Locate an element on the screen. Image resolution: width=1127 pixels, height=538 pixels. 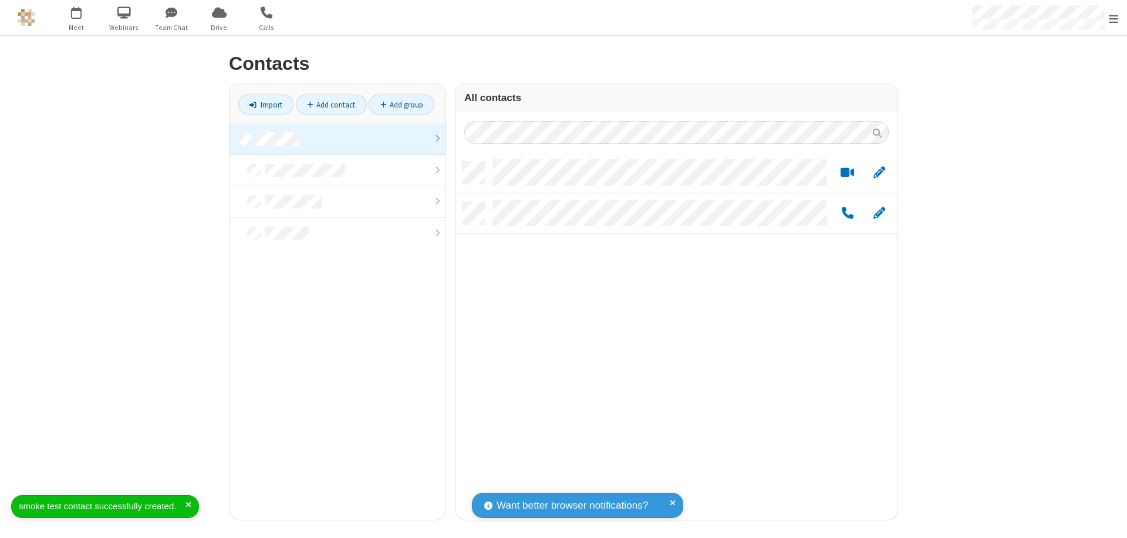
span: Calls is located at coordinates (266, 28).